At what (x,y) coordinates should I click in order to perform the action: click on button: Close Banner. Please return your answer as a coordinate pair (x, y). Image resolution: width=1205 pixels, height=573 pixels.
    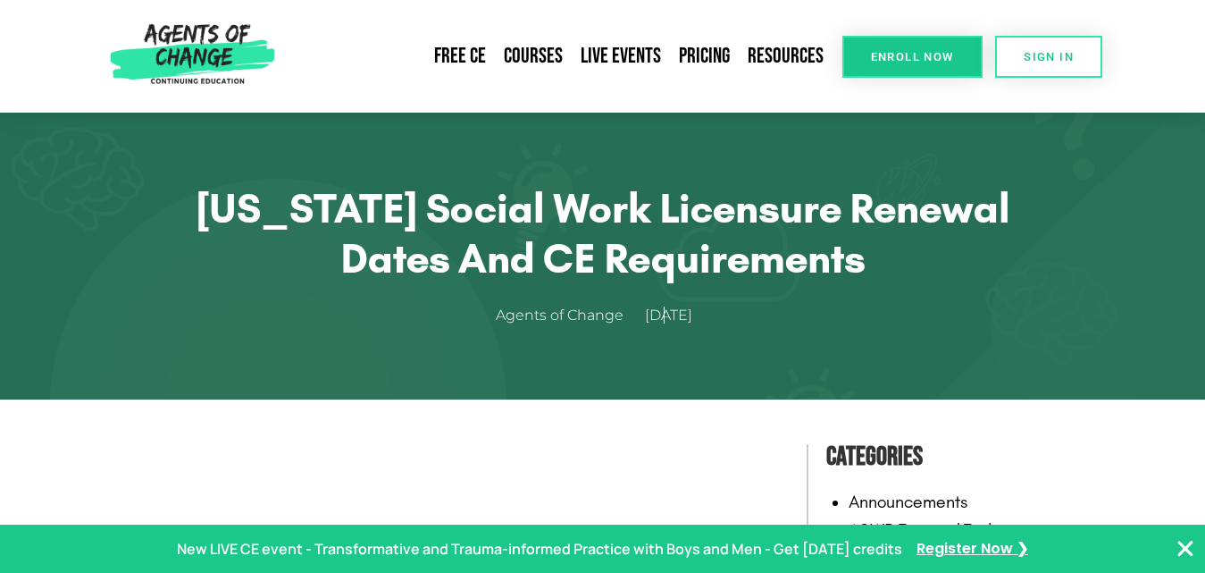
    Looking at the image, I should click on (1186, 549).